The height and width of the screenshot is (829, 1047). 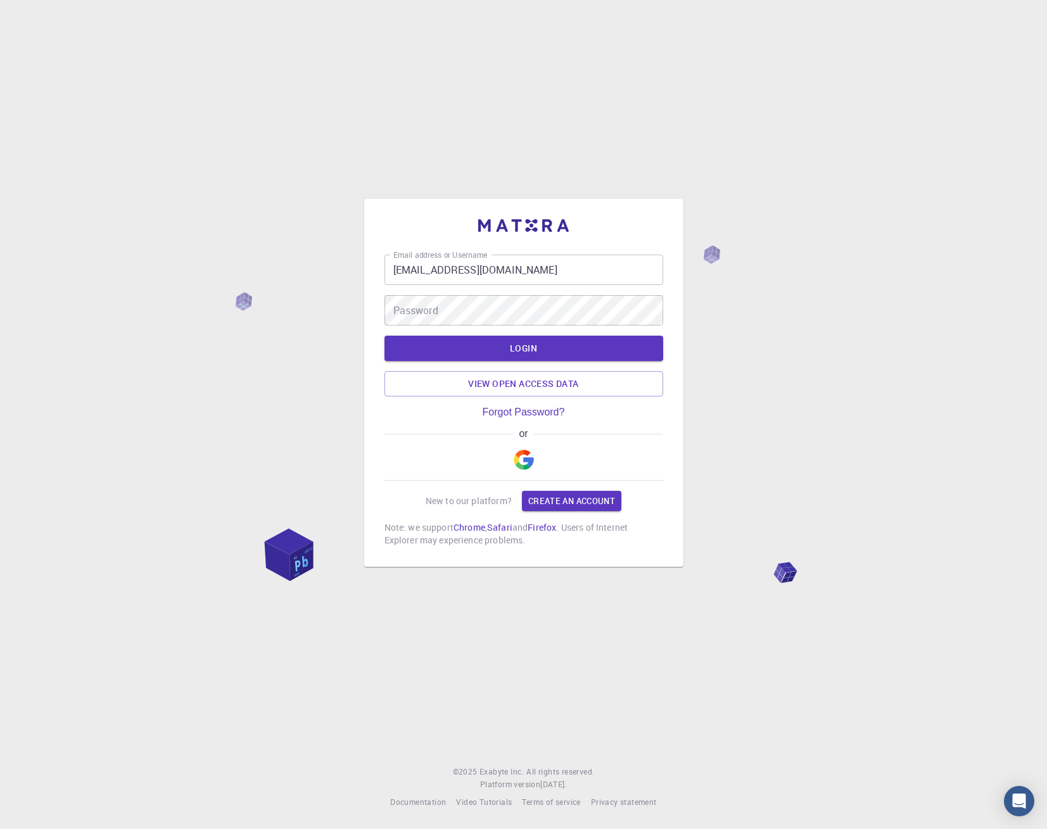 I want to click on div: Open Intercom Messenger, so click(x=1019, y=801).